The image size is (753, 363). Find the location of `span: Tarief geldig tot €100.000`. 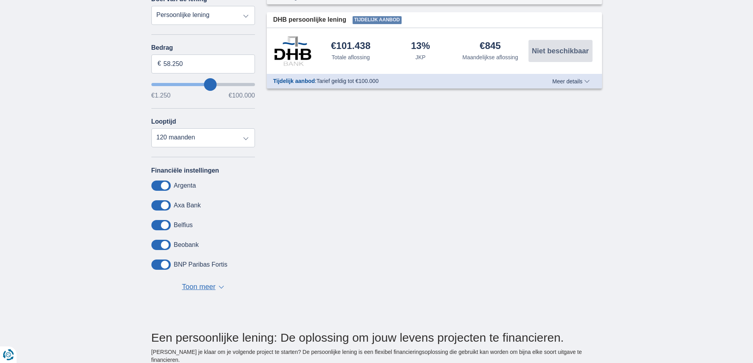

span: Tarief geldig tot €100.000 is located at coordinates (347, 81).